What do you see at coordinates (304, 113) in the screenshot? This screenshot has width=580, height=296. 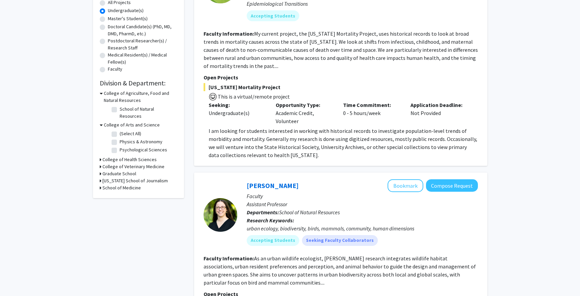 I see `div: Academic Credit, Volunteer` at bounding box center [304, 113].